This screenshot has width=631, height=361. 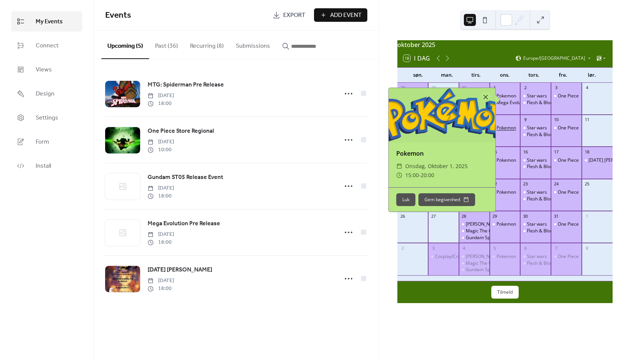 I want to click on button: Past (36), so click(x=166, y=44).